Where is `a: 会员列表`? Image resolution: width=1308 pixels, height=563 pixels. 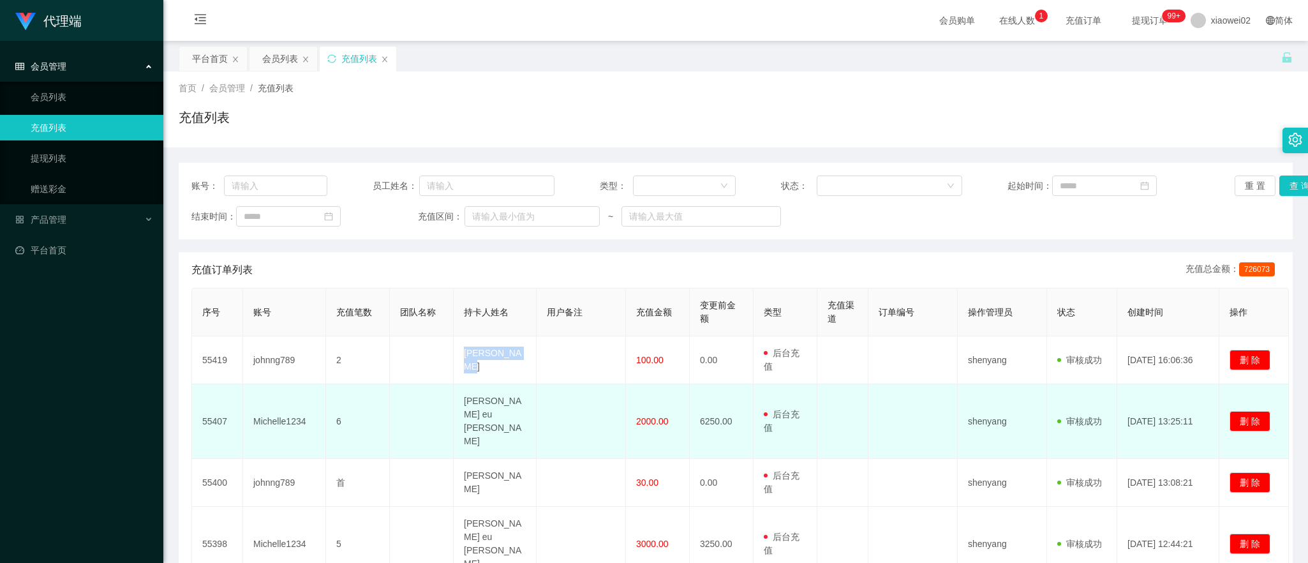
a: 会员列表 is located at coordinates (92, 97).